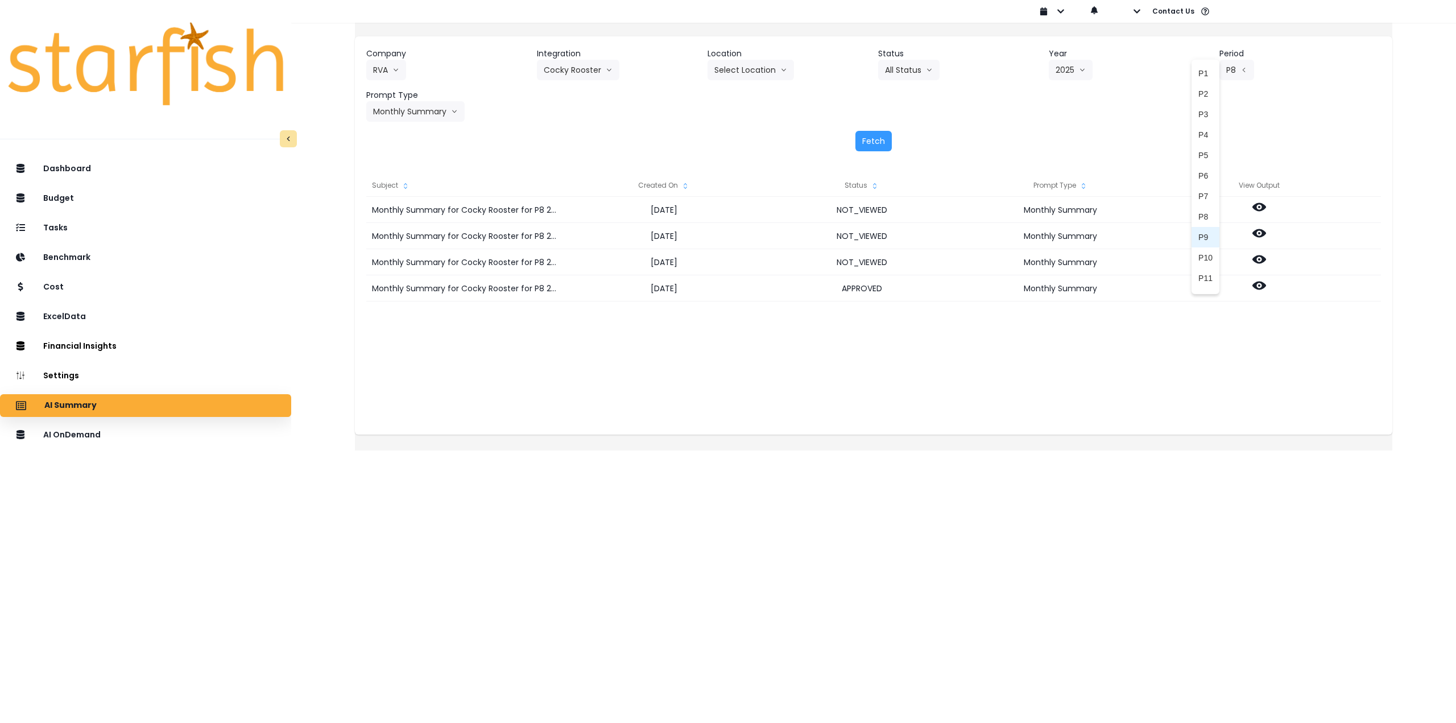 The image size is (1456, 723). I want to click on button: P8arrow left line, so click(1237, 70).